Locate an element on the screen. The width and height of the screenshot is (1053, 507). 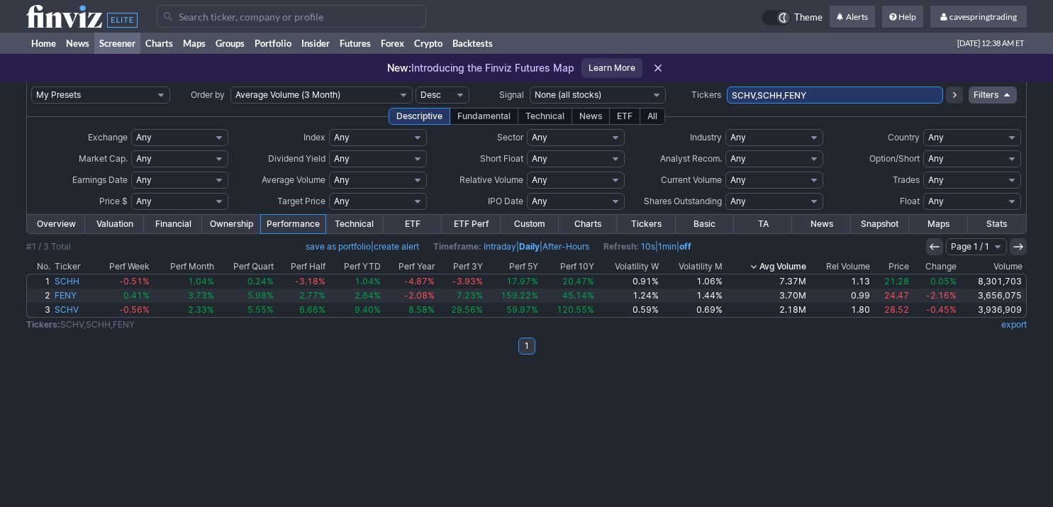
span: 2.77% is located at coordinates (312, 295).